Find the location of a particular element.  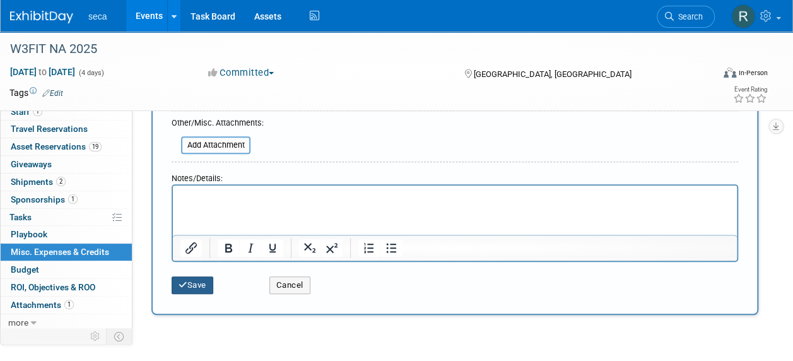

button: Cancel is located at coordinates (290, 285).